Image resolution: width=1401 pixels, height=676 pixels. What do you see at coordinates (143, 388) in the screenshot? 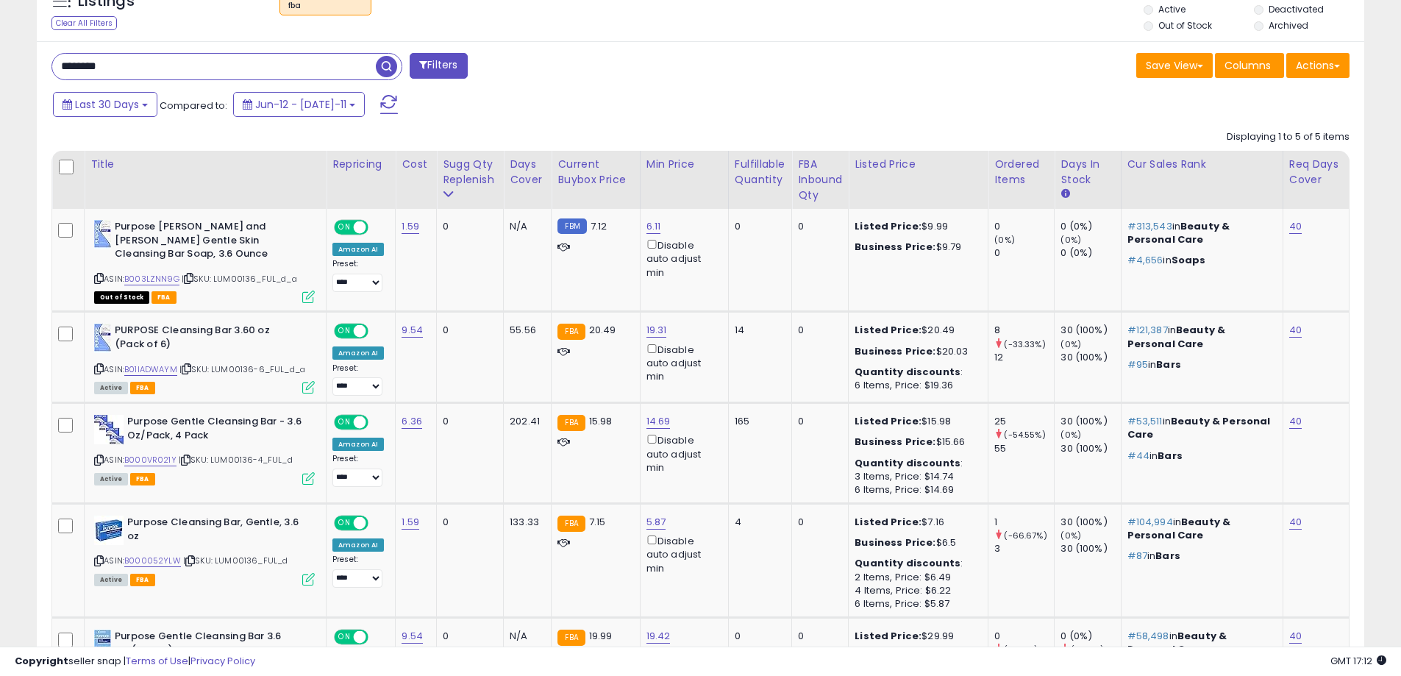
I see `span: FBA` at bounding box center [143, 388].